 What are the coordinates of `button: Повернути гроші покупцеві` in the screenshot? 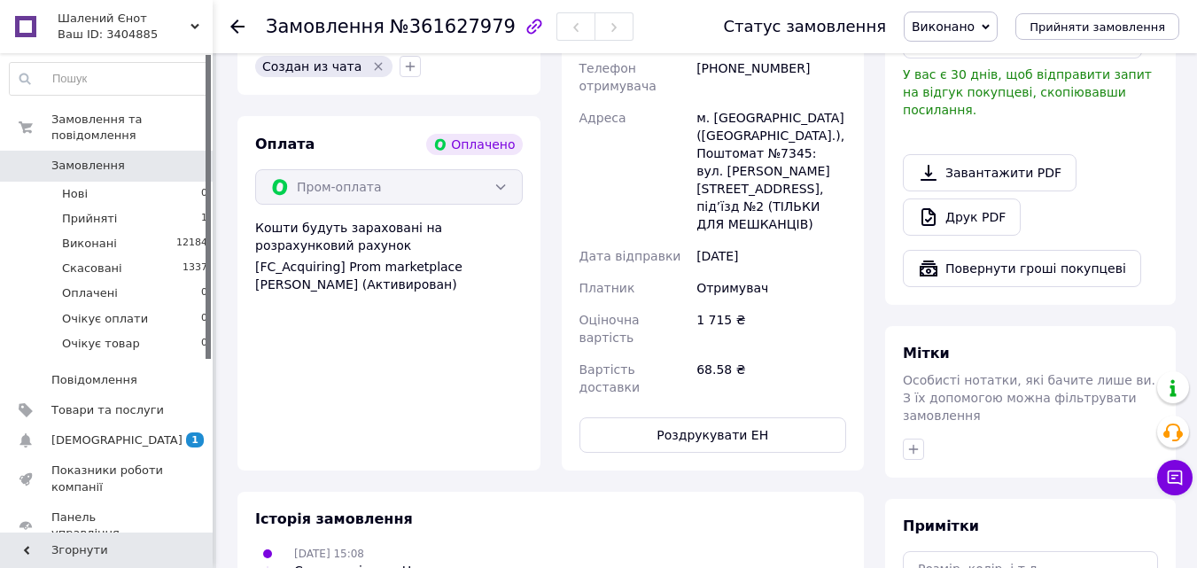 It's located at (1022, 268).